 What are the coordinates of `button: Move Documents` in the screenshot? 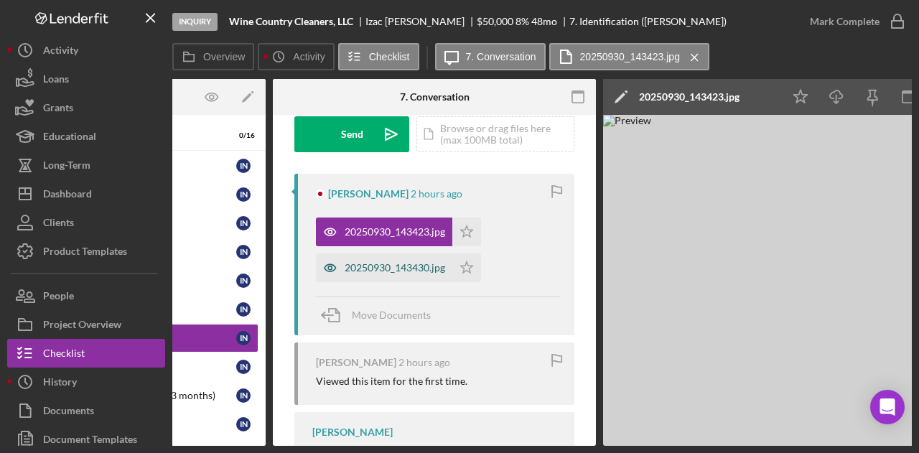 It's located at (380, 315).